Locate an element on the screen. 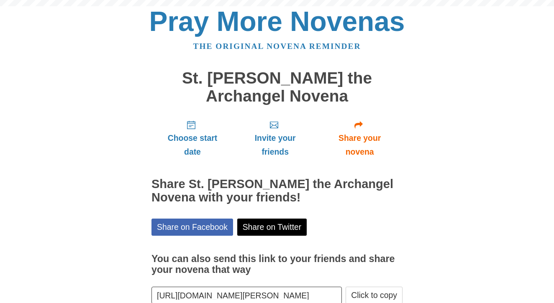 This screenshot has height=303, width=554. a: Invite your friends is located at coordinates (275, 138).